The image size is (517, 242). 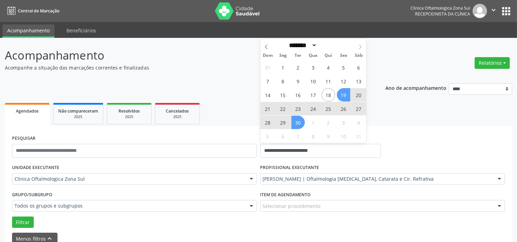 I want to click on a: Central de Marcação, so click(x=32, y=11).